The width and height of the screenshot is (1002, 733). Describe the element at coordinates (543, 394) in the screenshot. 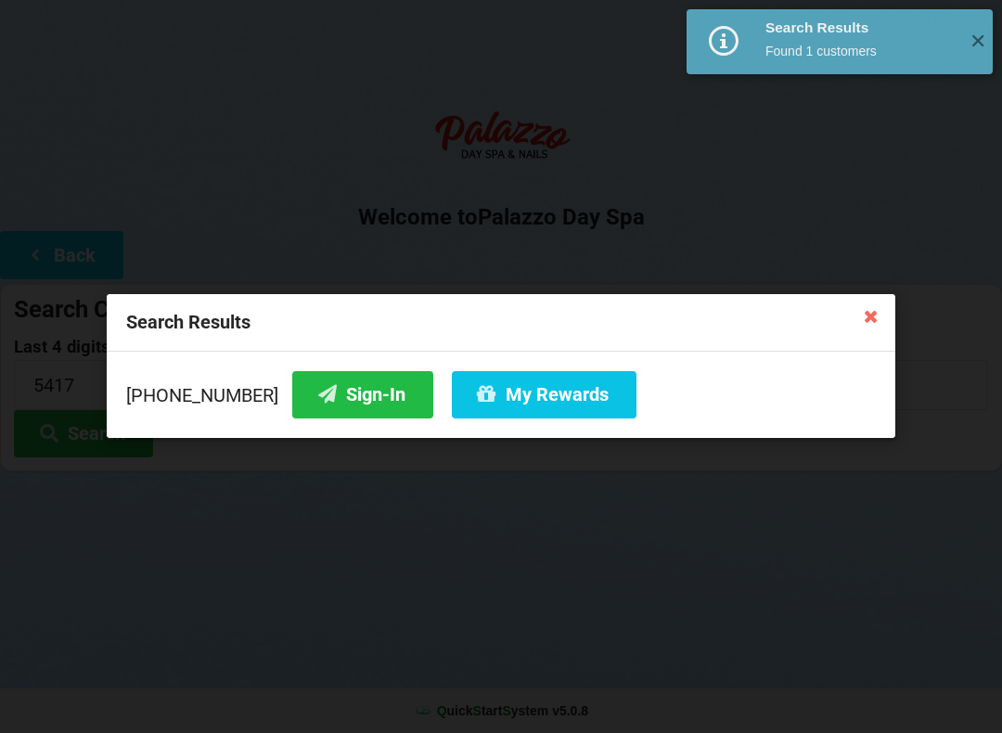

I see `button: My Rewards` at that location.